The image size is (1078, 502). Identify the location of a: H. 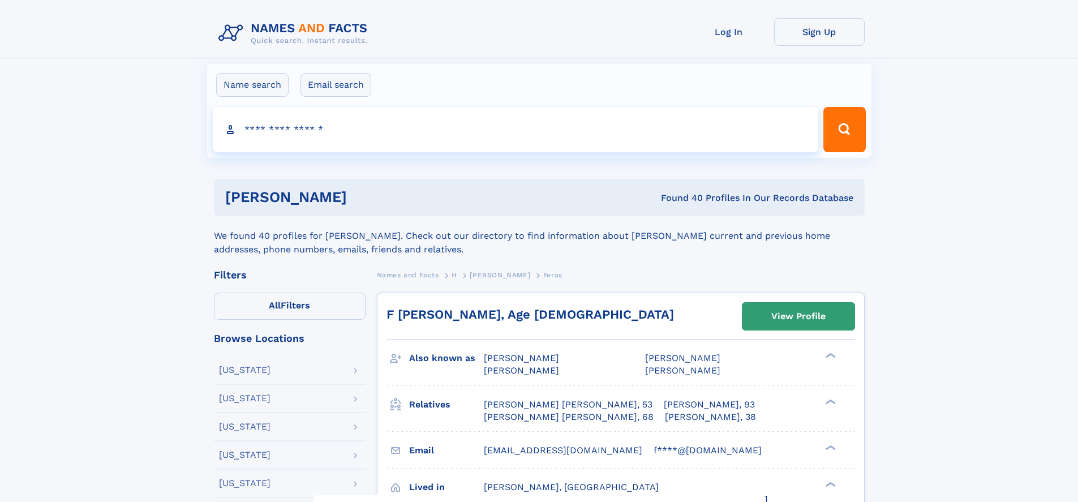
(454, 274).